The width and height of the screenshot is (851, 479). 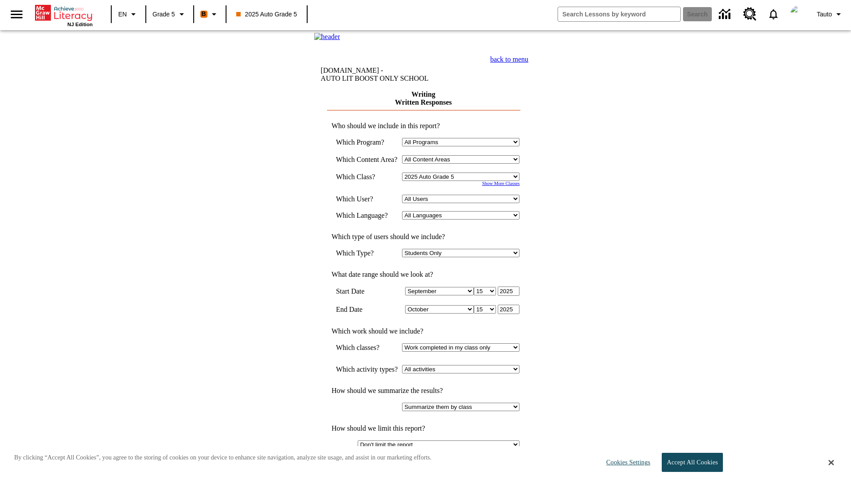 I want to click on td: Which work should we include?, so click(x=423, y=331).